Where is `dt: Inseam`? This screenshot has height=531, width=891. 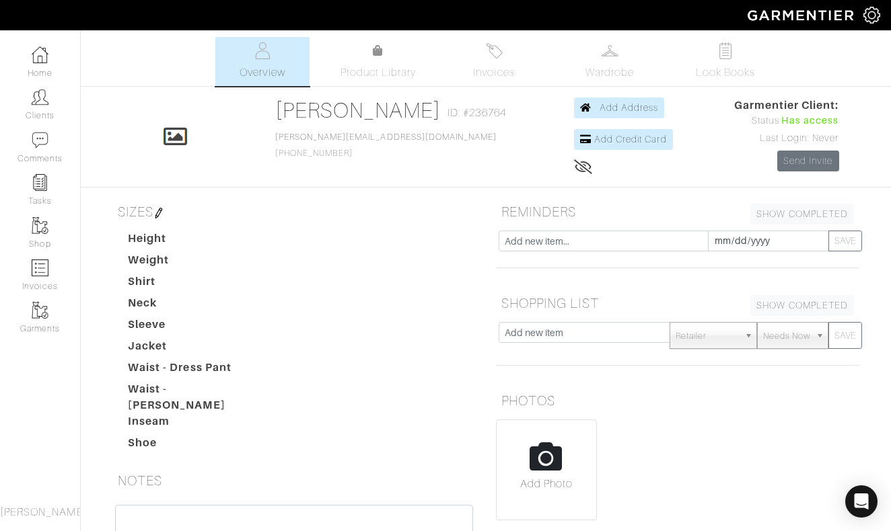
dt: Inseam is located at coordinates (194, 424).